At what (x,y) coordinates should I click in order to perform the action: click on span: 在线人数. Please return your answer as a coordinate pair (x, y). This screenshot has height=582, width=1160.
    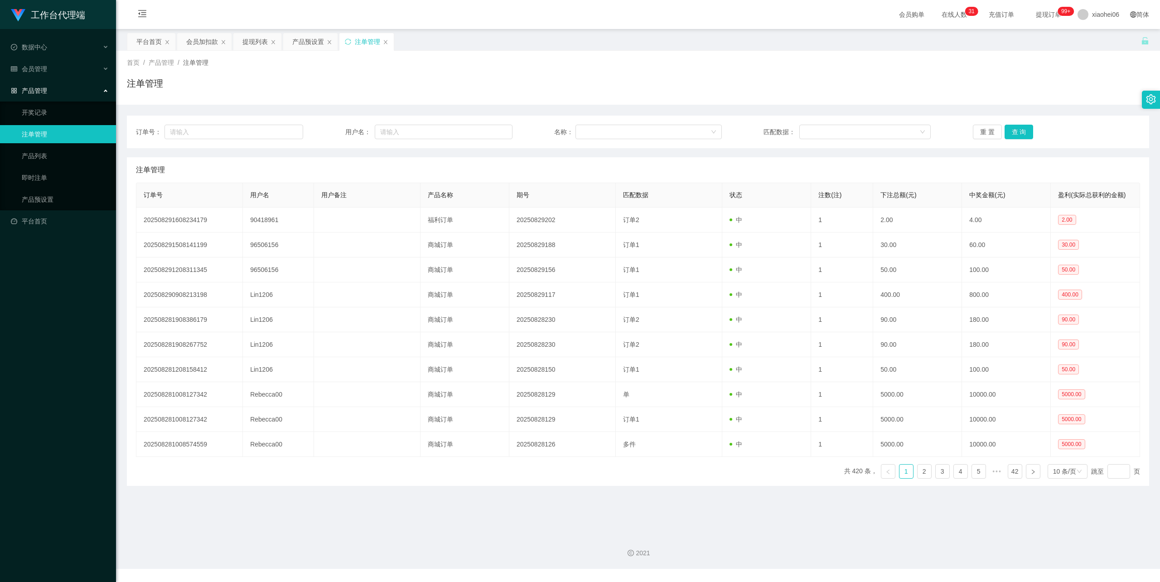
    Looking at the image, I should click on (954, 15).